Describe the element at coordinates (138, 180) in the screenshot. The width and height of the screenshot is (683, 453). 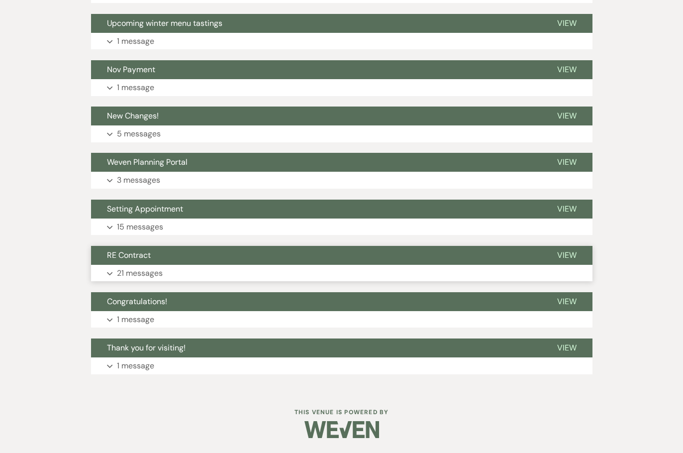
I see `p: 3 messages` at that location.